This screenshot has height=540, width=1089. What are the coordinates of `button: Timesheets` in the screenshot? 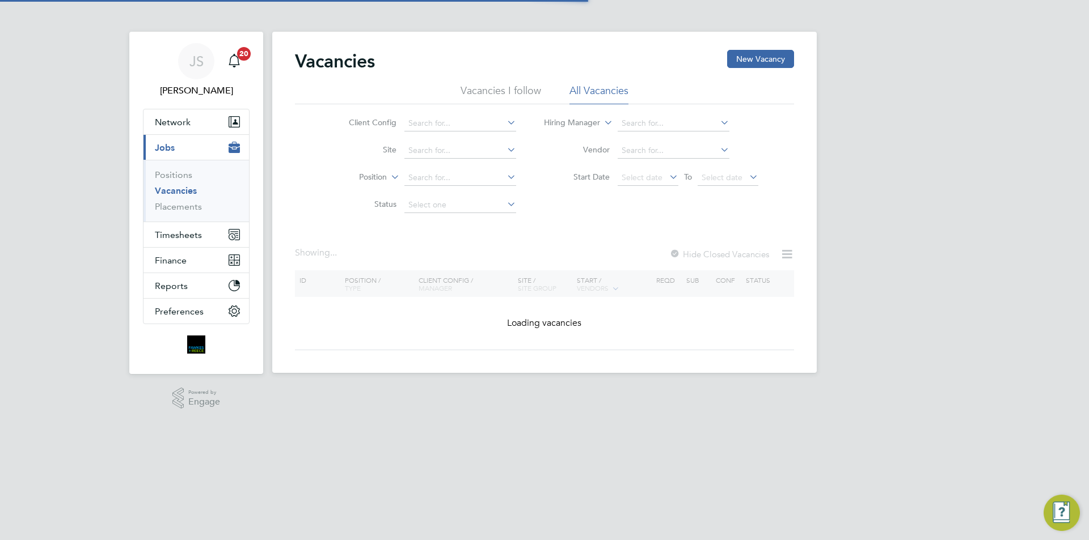 It's located at (196, 235).